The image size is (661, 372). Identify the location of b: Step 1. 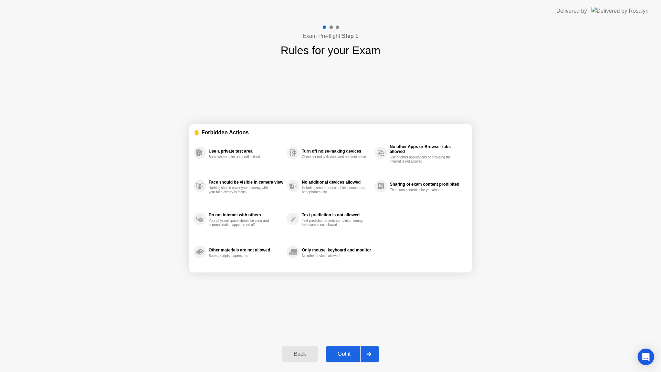
(350, 36).